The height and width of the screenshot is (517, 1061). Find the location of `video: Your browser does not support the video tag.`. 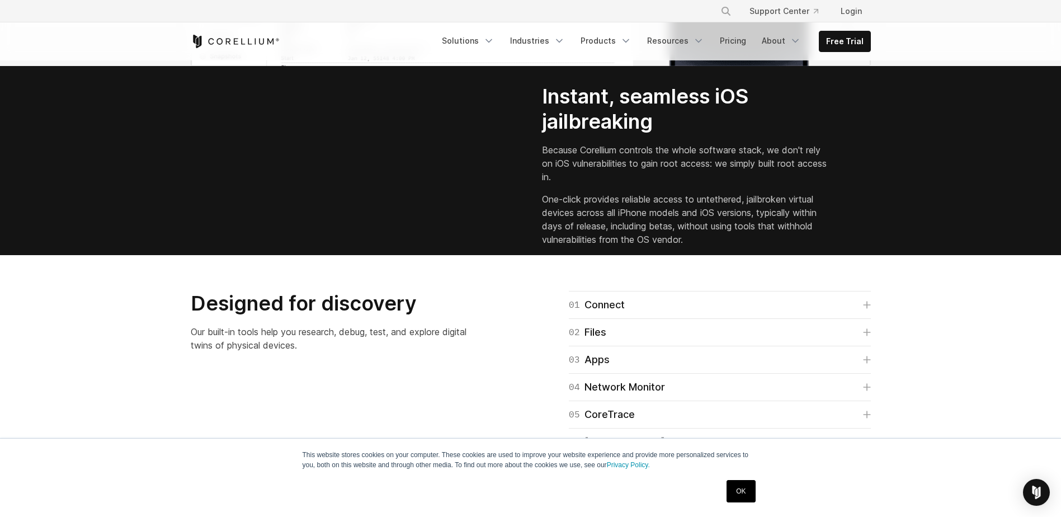

video: Your browser does not support the video tag. is located at coordinates (275, 168).